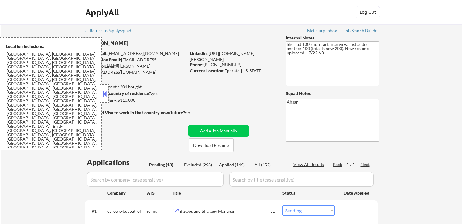 This screenshot has width=462, height=224. I want to click on div: yes, so click(134, 93).